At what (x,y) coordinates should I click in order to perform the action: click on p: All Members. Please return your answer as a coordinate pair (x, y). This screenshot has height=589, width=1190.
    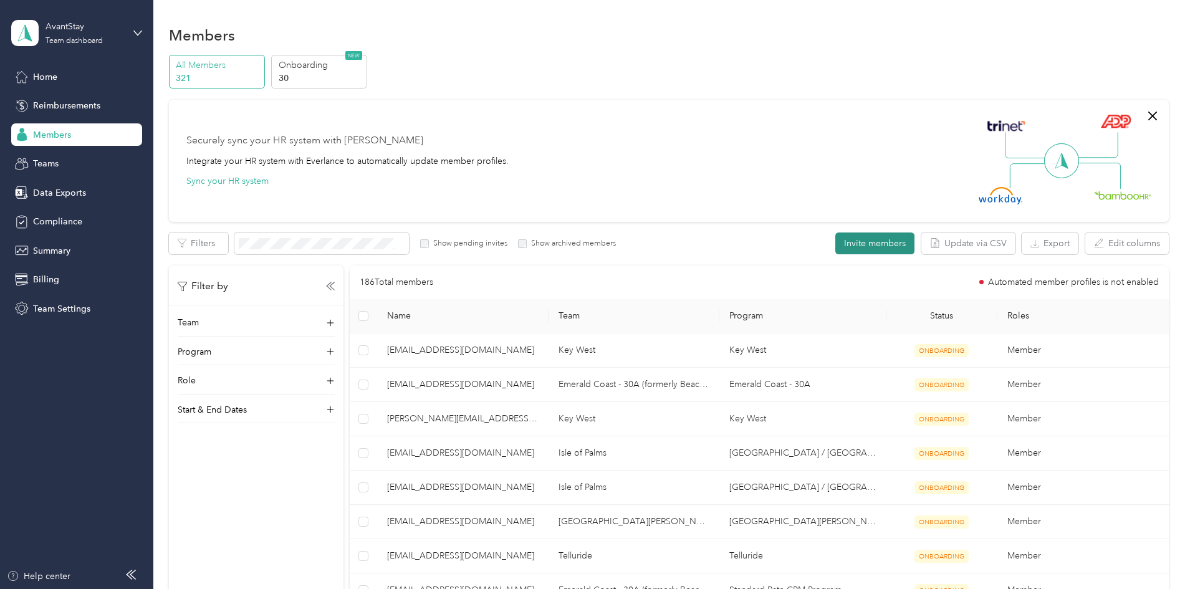
    Looking at the image, I should click on (218, 65).